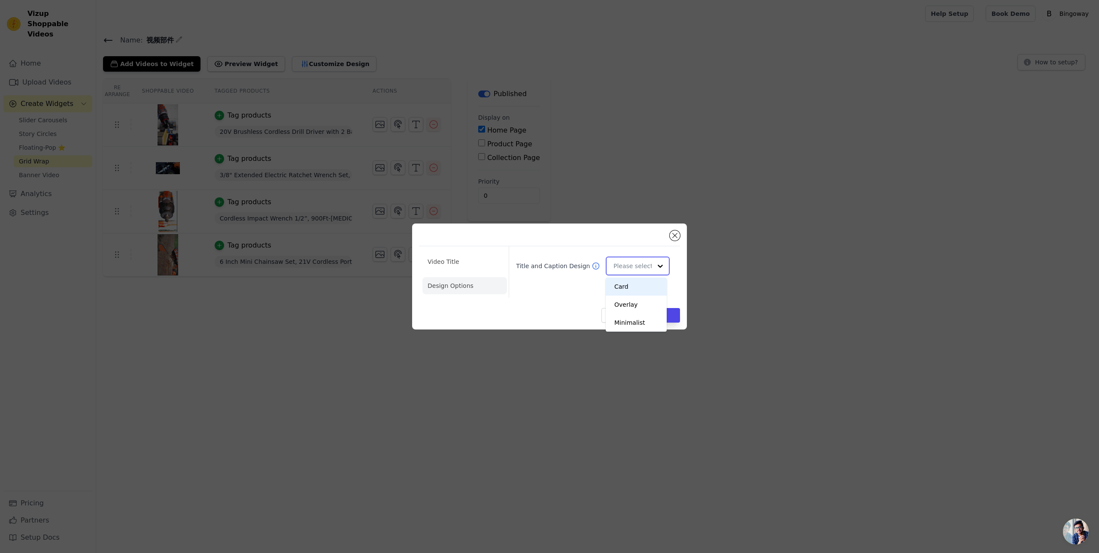  I want to click on li: Design Options, so click(464, 286).